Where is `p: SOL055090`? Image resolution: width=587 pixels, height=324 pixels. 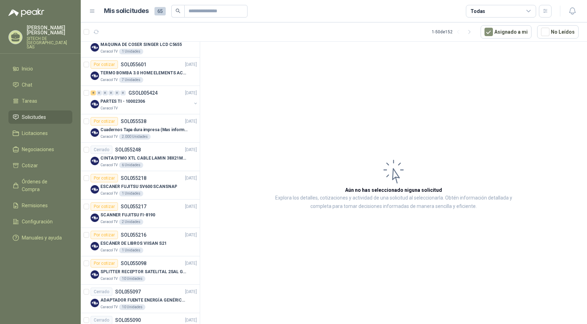 p: SOL055090 is located at coordinates (128, 321).